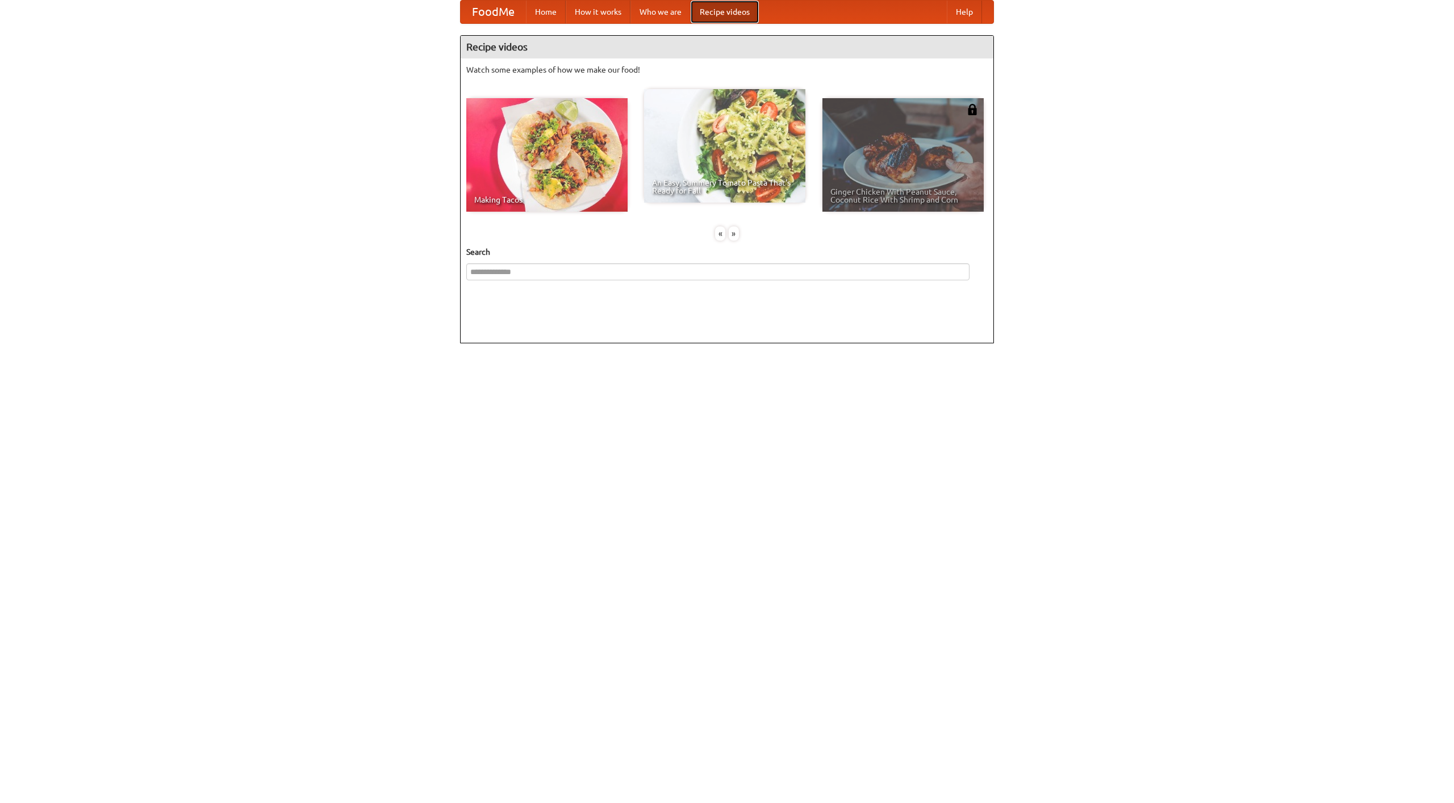 This screenshot has height=803, width=1454. Describe the element at coordinates (547, 155) in the screenshot. I see `a: Making Tacos` at that location.